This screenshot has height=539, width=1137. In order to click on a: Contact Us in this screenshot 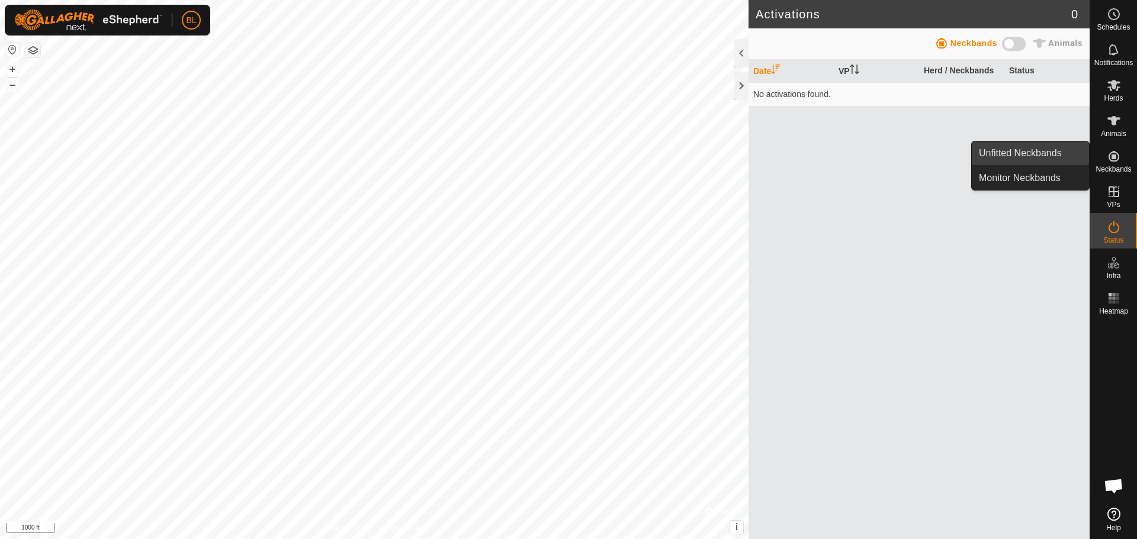, I will do `click(403, 529)`.